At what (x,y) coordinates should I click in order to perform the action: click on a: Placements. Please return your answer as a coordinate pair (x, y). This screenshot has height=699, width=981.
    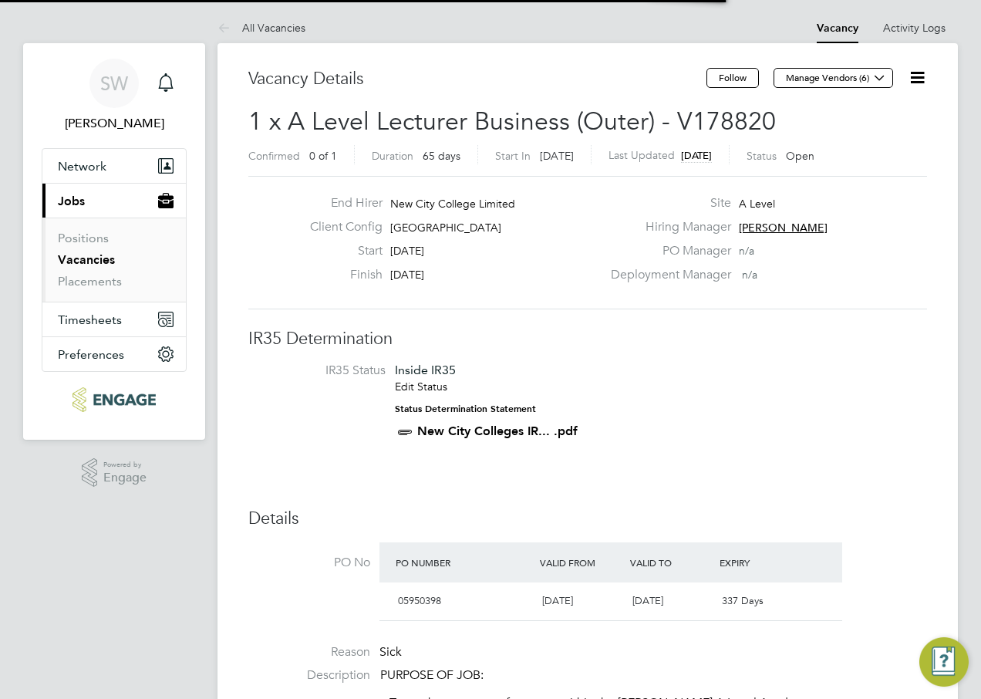
    Looking at the image, I should click on (89, 281).